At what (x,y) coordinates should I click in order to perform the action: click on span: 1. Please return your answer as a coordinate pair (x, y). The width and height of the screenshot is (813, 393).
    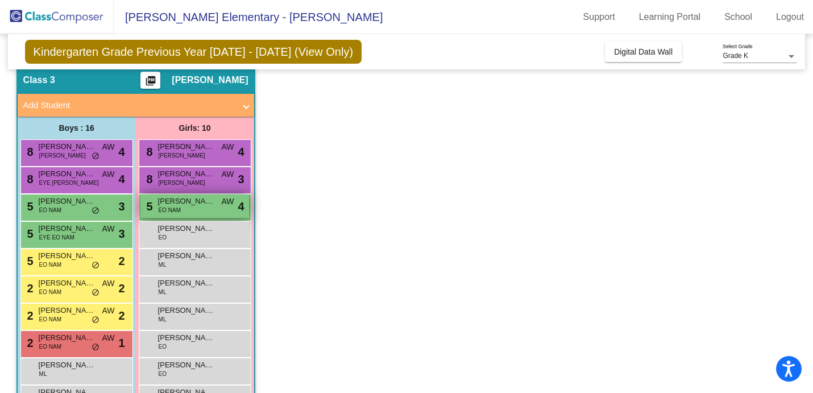
    Looking at the image, I should click on (121, 343).